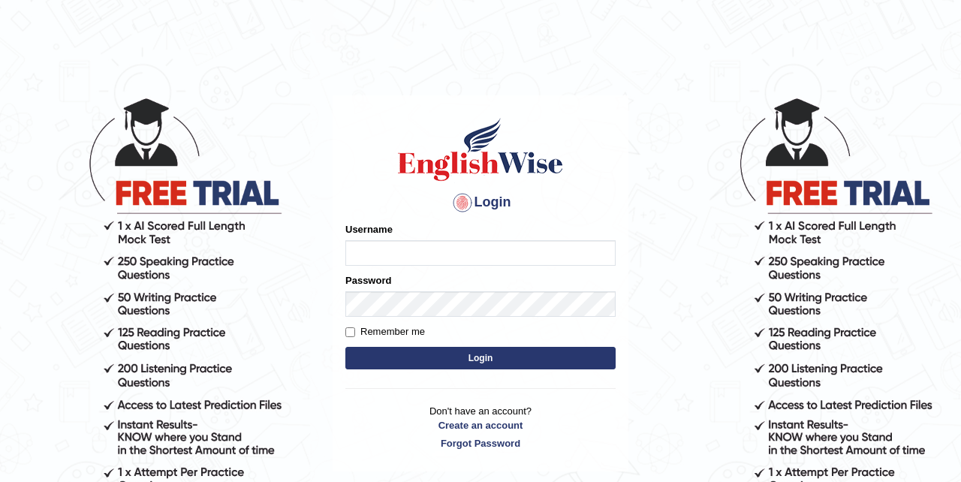  I want to click on button: Login, so click(480, 358).